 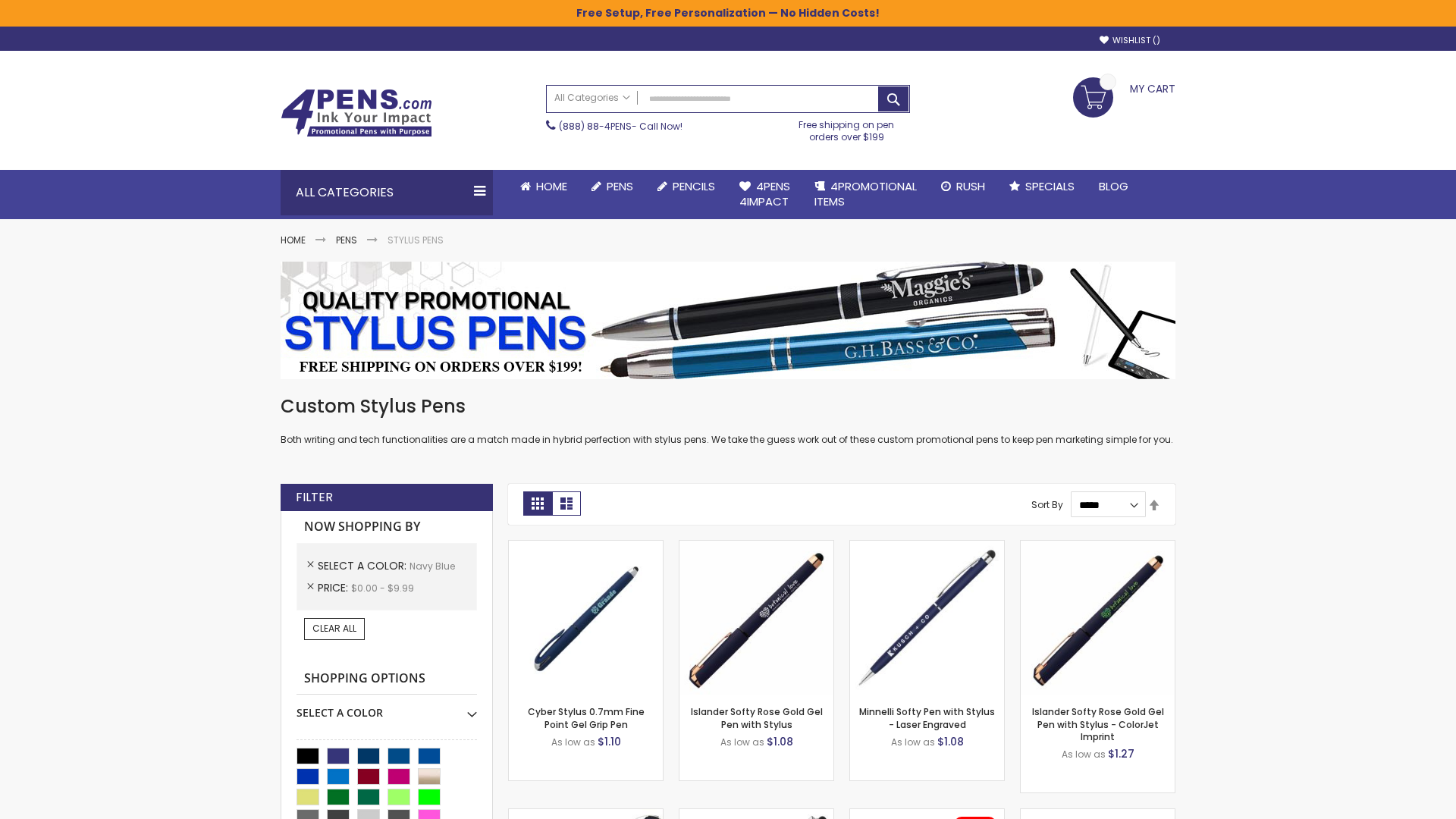 I want to click on a: Islander Softy Rose Gold Gel Pen with Stylus-Navy Blue, so click(x=756, y=546).